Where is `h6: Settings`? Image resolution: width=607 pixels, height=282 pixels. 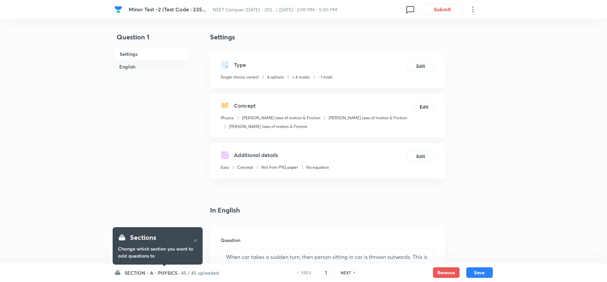 h6: Settings is located at coordinates (152, 54).